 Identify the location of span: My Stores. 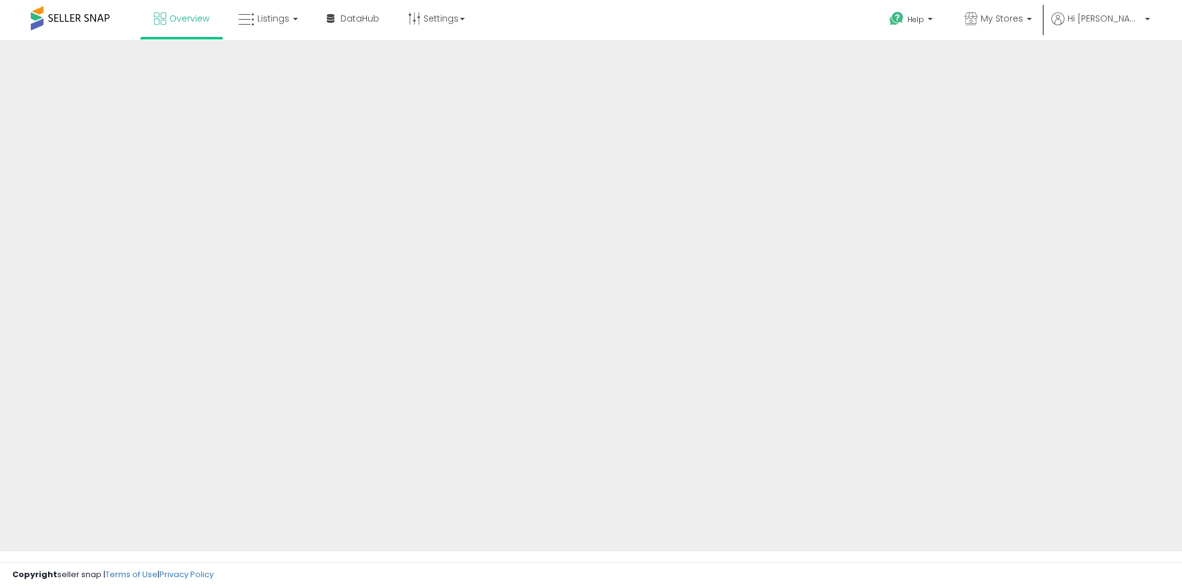
(1001, 18).